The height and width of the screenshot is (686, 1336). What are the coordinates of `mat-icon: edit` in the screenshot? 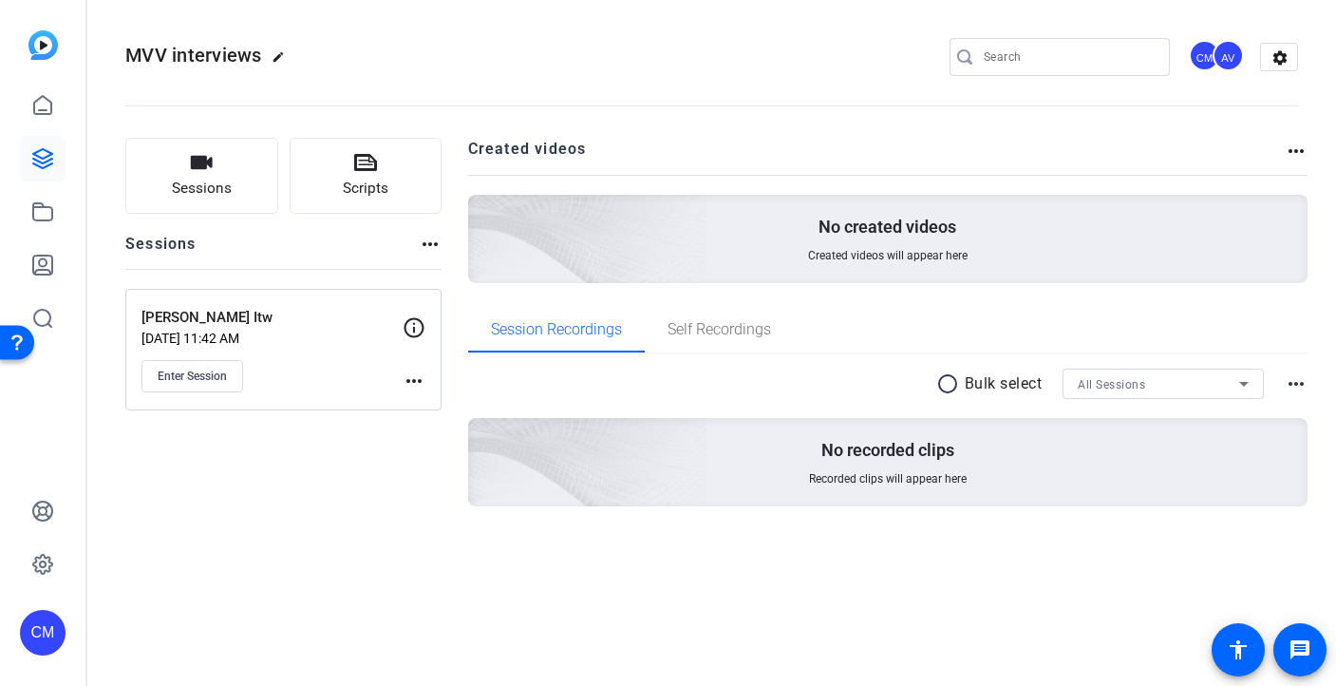 It's located at (283, 62).